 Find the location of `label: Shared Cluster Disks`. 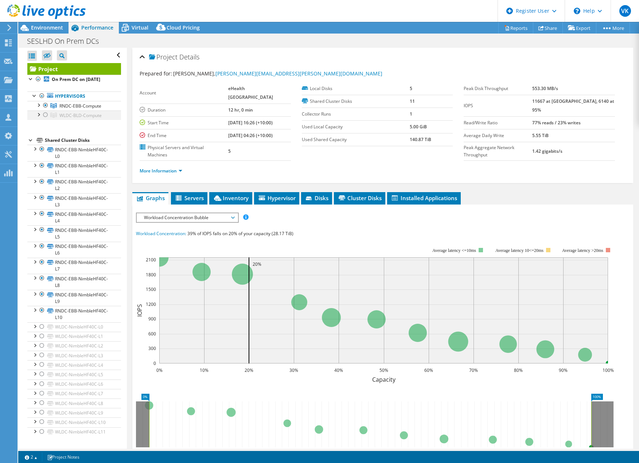

label: Shared Cluster Disks is located at coordinates (356, 101).